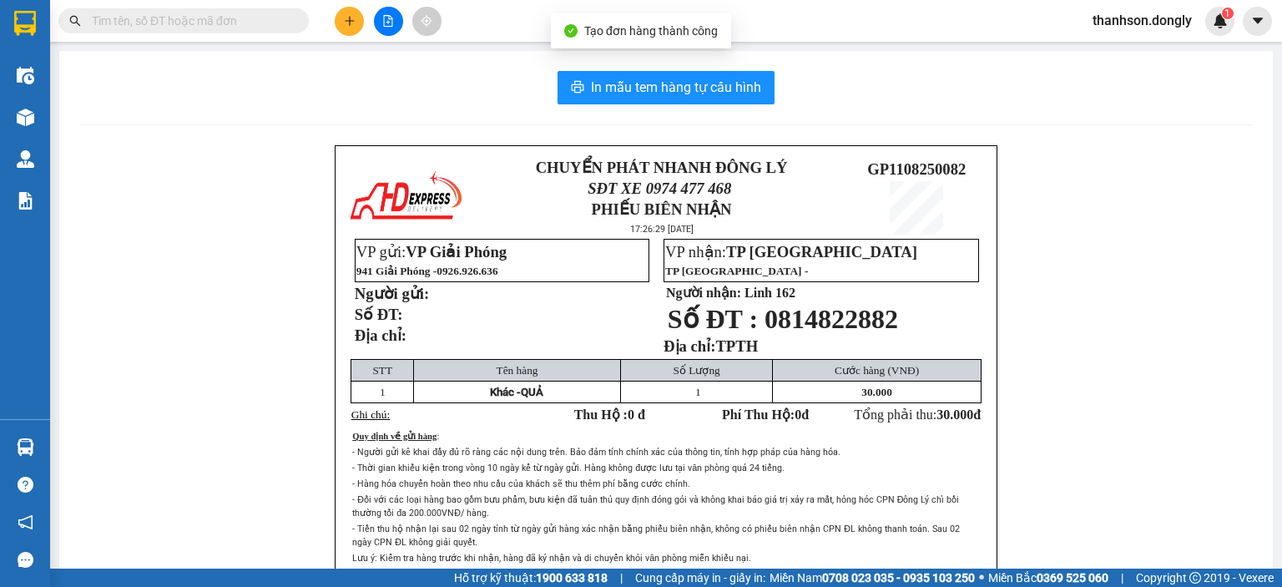  I want to click on span: Khác -, so click(505, 391).